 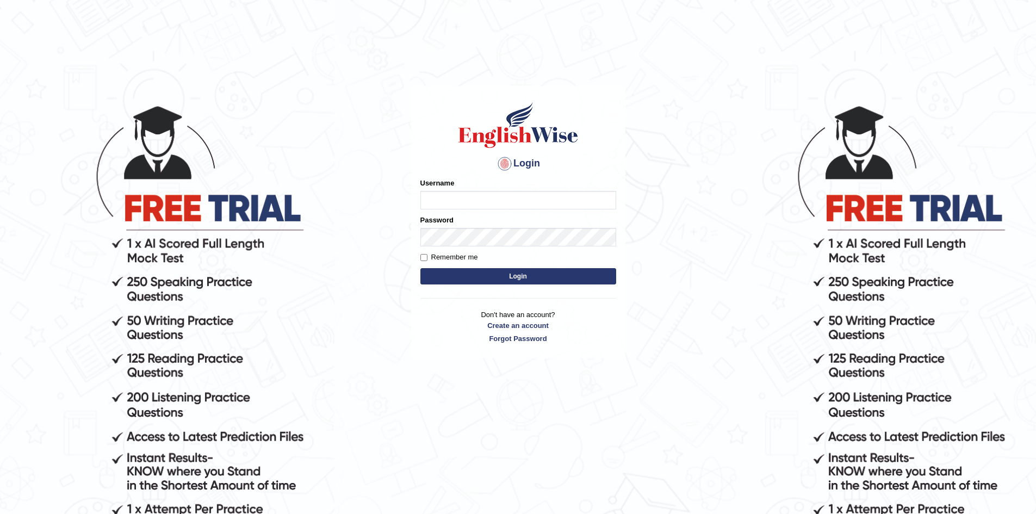 What do you see at coordinates (518, 125) in the screenshot?
I see `img: Logo of English Wise sign in for intelligent practice with AI` at bounding box center [518, 125].